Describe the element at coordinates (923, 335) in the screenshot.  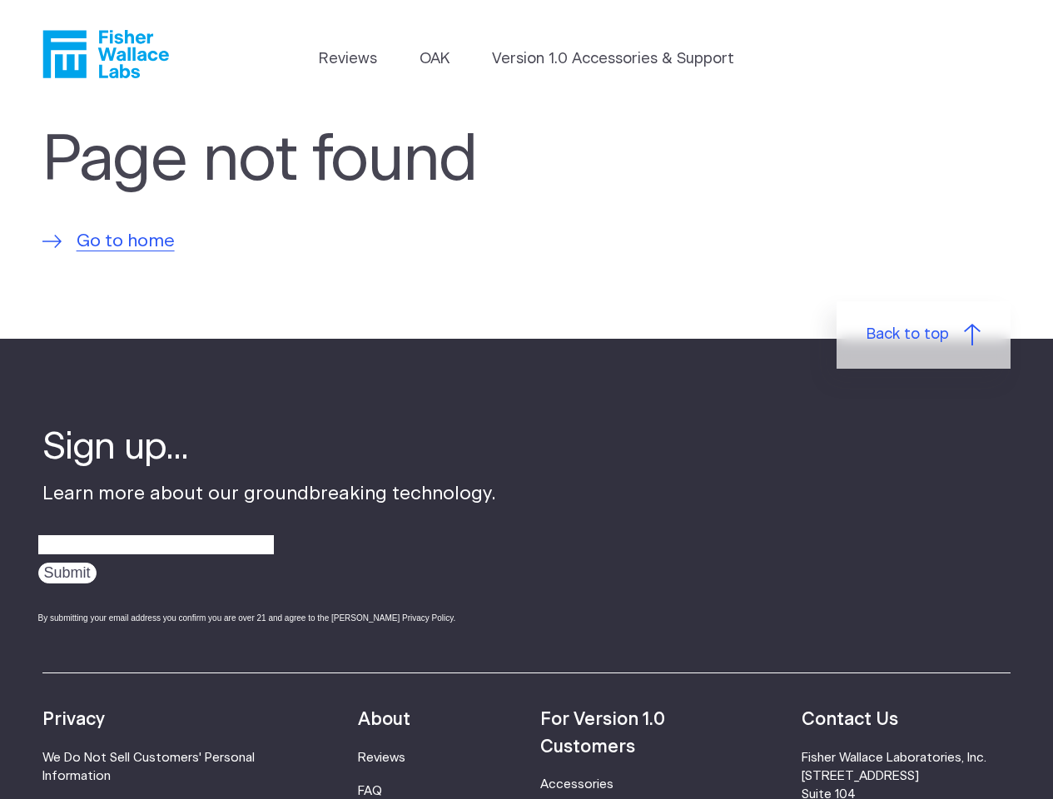
I see `a: Back to top` at that location.